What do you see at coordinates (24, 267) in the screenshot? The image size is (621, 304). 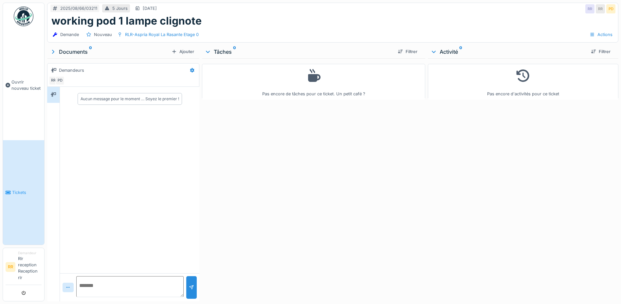 I see `a: RR DemandeurRlr reception Reception rlr` at bounding box center [24, 267].